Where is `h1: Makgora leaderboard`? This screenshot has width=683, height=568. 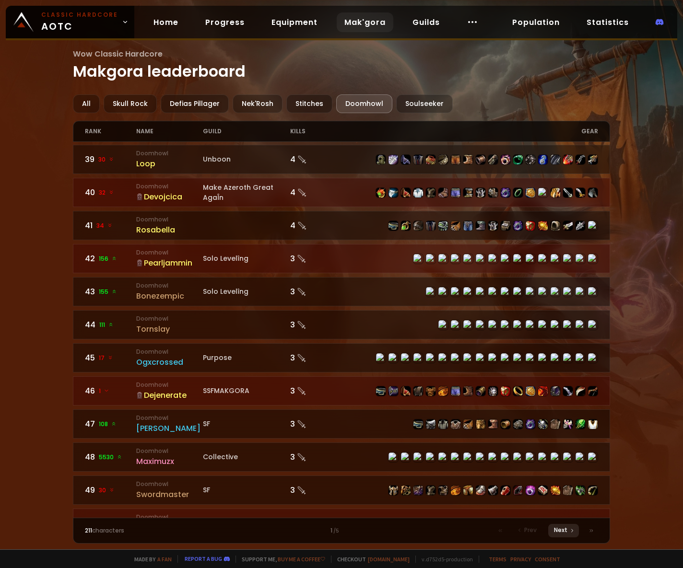 h1: Makgora leaderboard is located at coordinates (341, 65).